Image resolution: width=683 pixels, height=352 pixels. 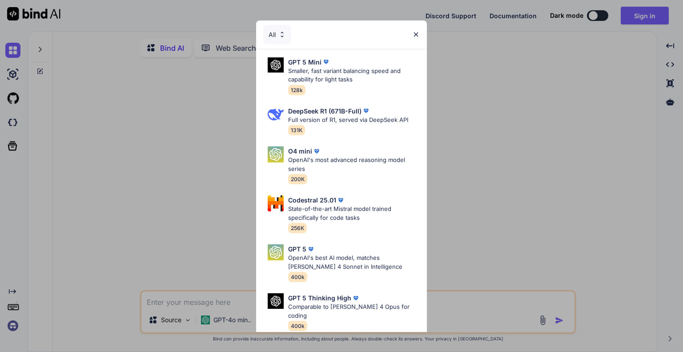 I want to click on span: 200K, so click(x=297, y=179).